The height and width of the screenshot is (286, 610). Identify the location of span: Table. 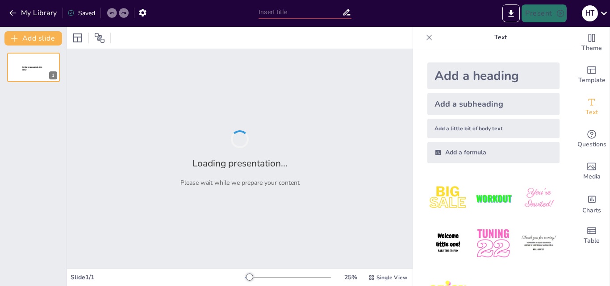
(592, 241).